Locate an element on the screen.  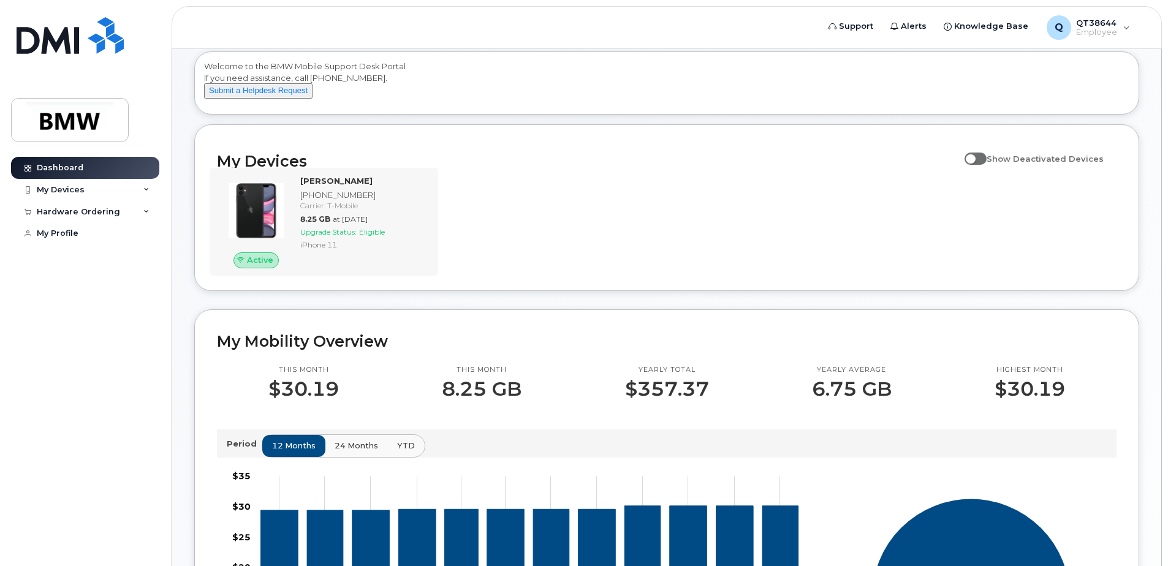
img: iPhone_11.jpg is located at coordinates (256, 211).